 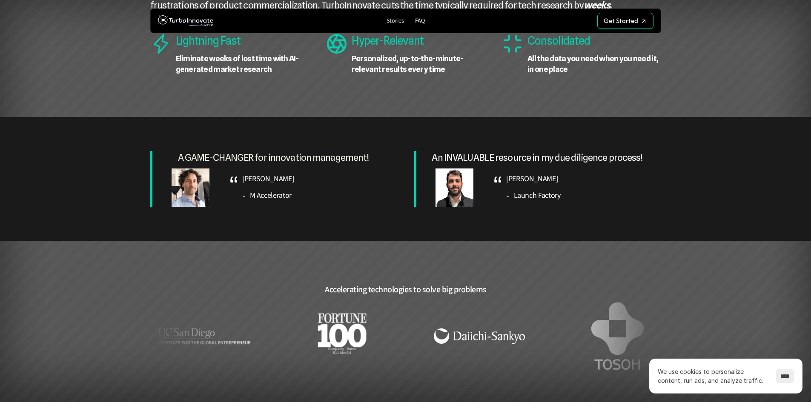 I want to click on a: Stories, so click(x=395, y=21).